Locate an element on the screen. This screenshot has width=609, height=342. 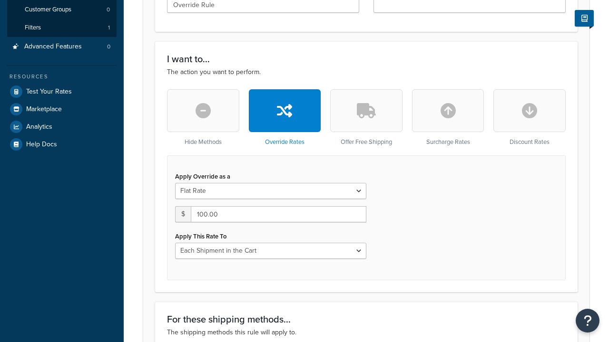
button: Show Help Docs is located at coordinates (584, 18).